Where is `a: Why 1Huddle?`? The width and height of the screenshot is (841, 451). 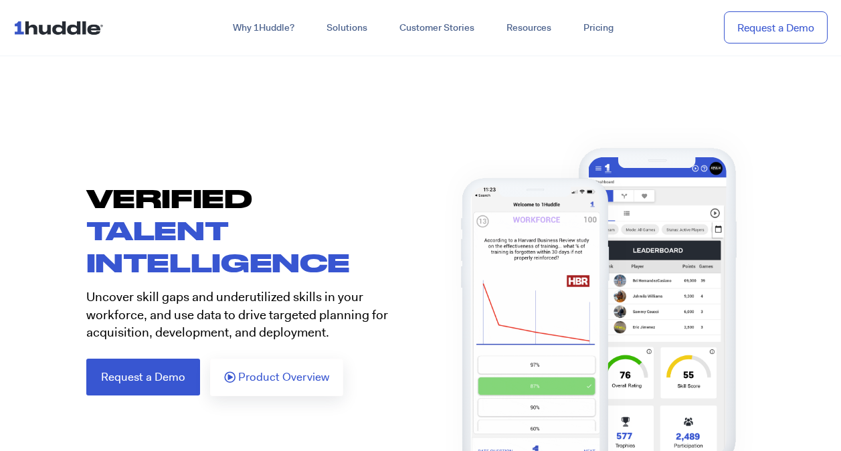 a: Why 1Huddle? is located at coordinates (264, 28).